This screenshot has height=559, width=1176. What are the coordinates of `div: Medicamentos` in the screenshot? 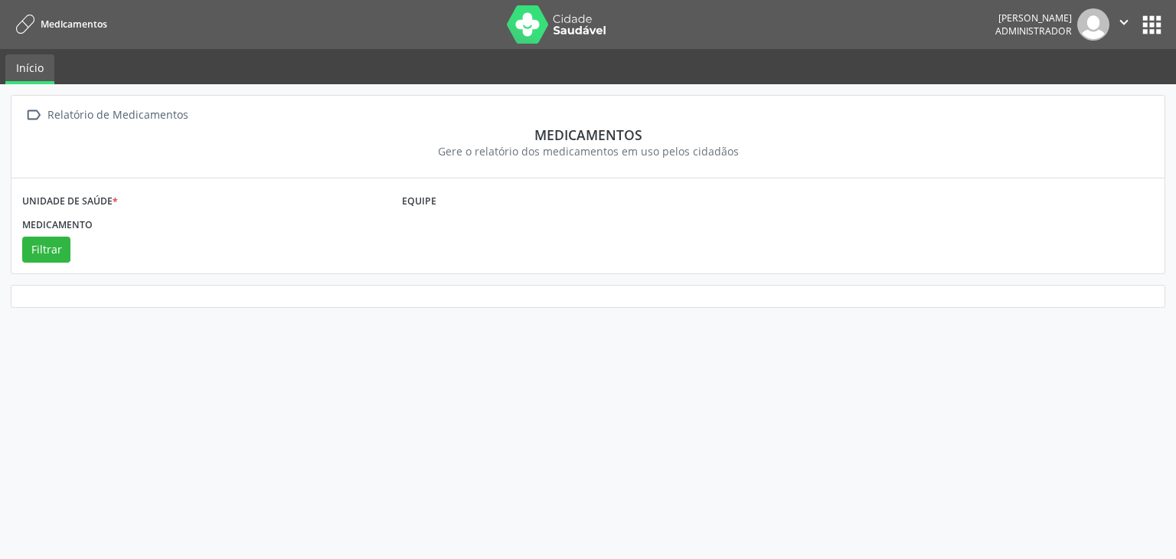 It's located at (588, 135).